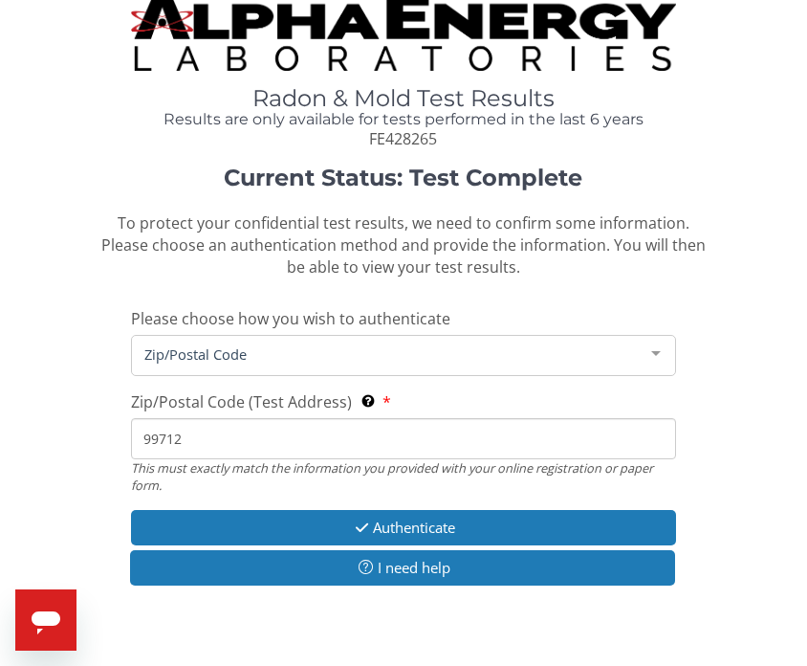  I want to click on div: This must exactly match the information you provided with your online registration or paper form., so click(404, 476).